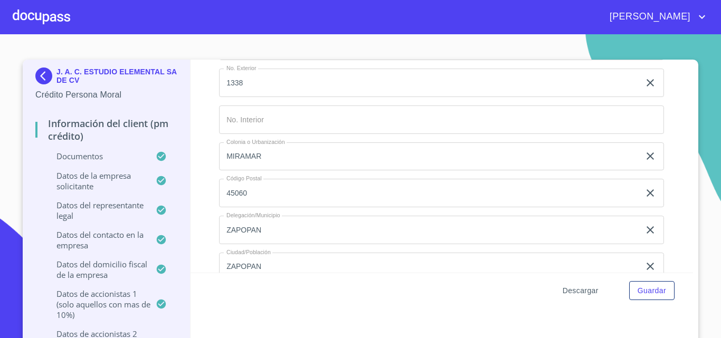 The image size is (721, 338). Describe the element at coordinates (580, 291) in the screenshot. I see `span: Descargar` at that location.